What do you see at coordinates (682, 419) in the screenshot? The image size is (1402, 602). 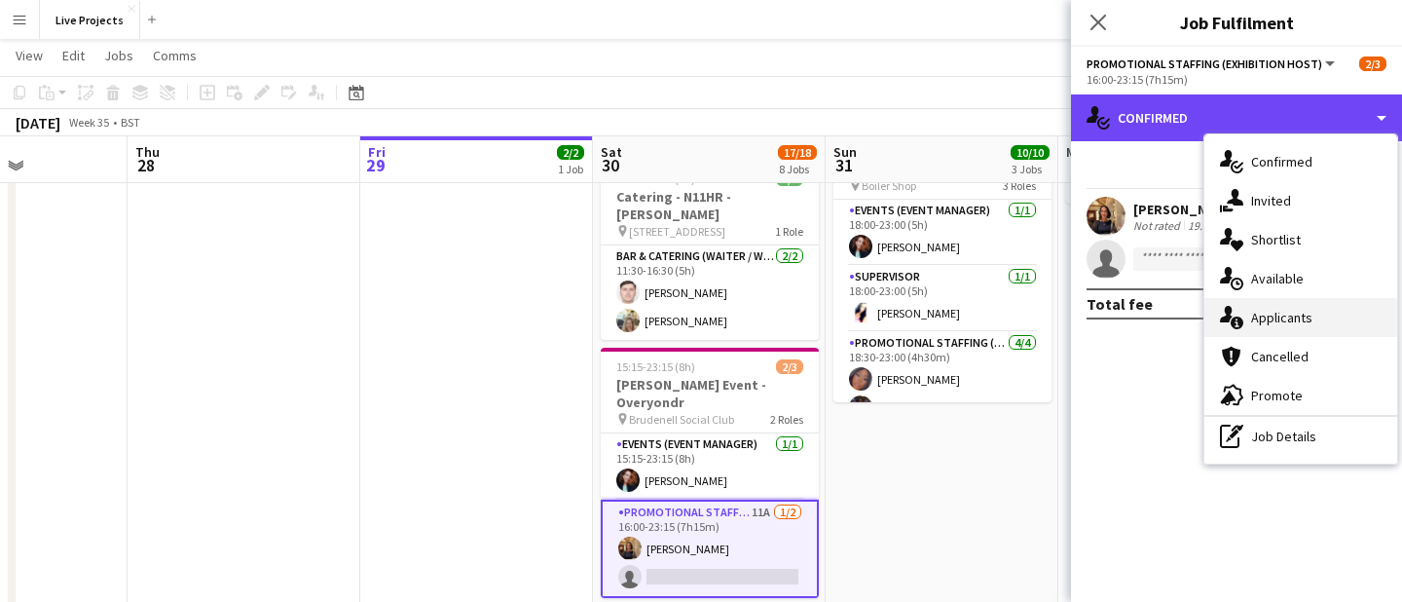 I see `span: Brudenell Social Club` at bounding box center [682, 419].